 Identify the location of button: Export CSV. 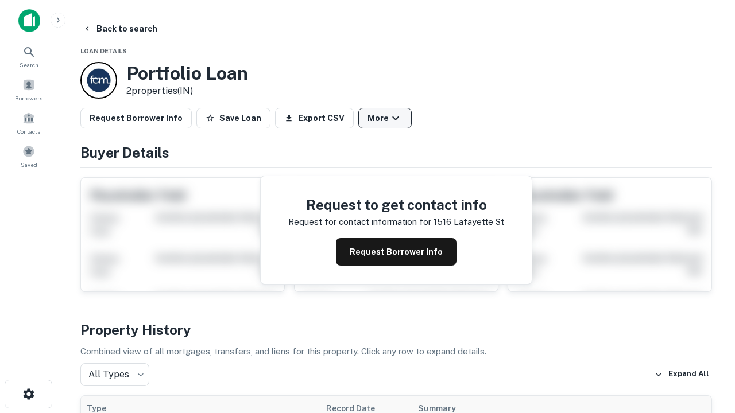
(314, 118).